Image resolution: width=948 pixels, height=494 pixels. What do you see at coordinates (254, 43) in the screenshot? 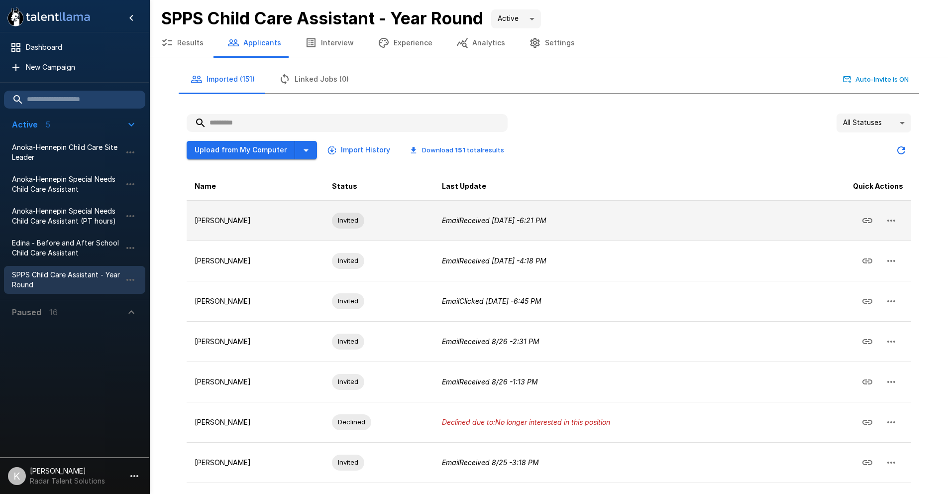
I see `button: Applicants` at bounding box center [254, 43].